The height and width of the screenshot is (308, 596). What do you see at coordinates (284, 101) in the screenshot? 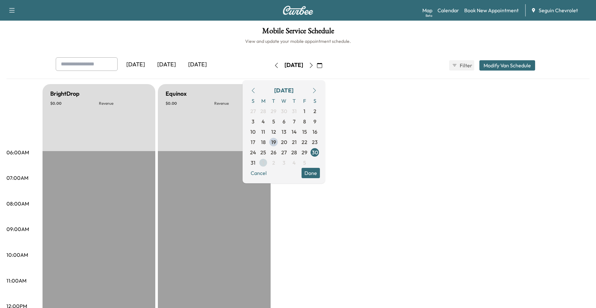
I see `span: W` at bounding box center [284, 101].